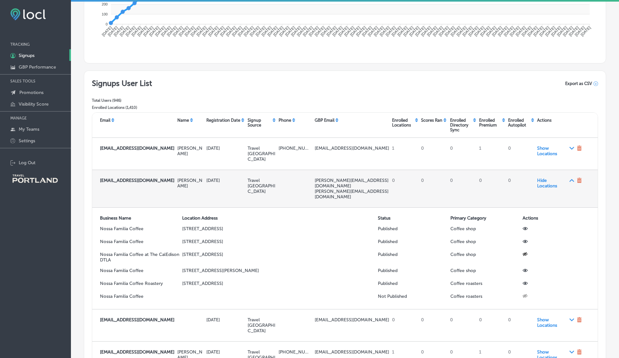 The height and width of the screenshot is (358, 619). What do you see at coordinates (431, 120) in the screenshot?
I see `p: Scores Ran` at bounding box center [431, 120].